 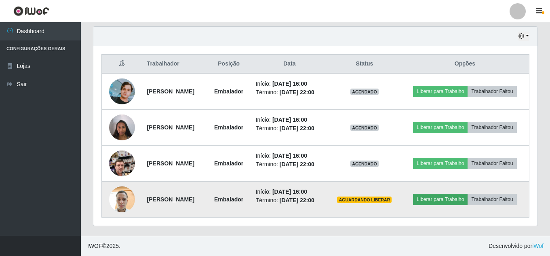 What do you see at coordinates (122, 127) in the screenshot?
I see `img: 1664803341239.jpeg` at bounding box center [122, 127].